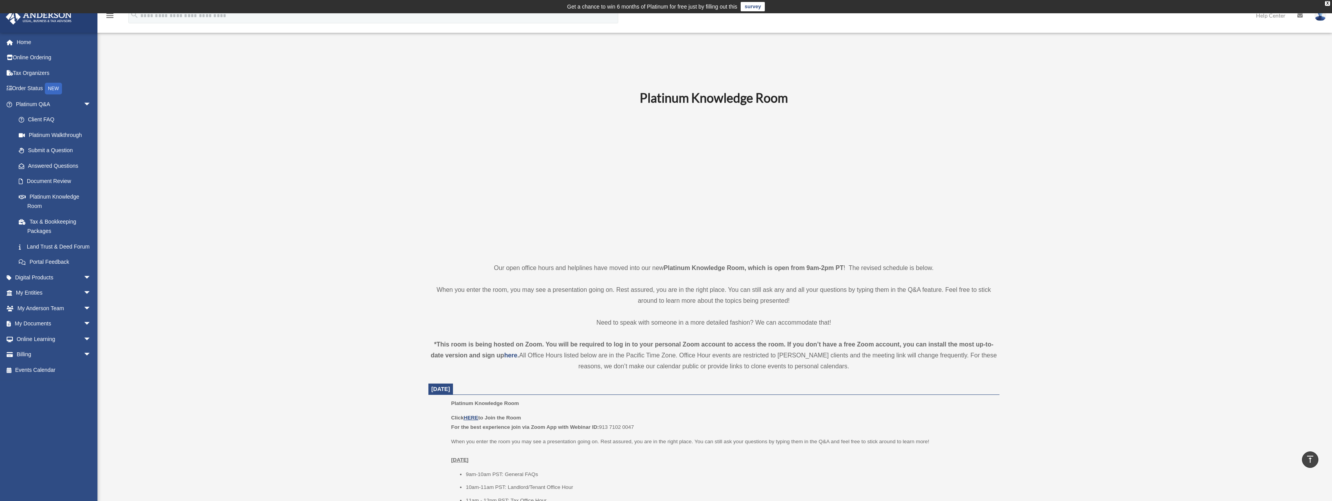 The height and width of the screenshot is (501, 1332). I want to click on a: Portal Feedback, so click(57, 262).